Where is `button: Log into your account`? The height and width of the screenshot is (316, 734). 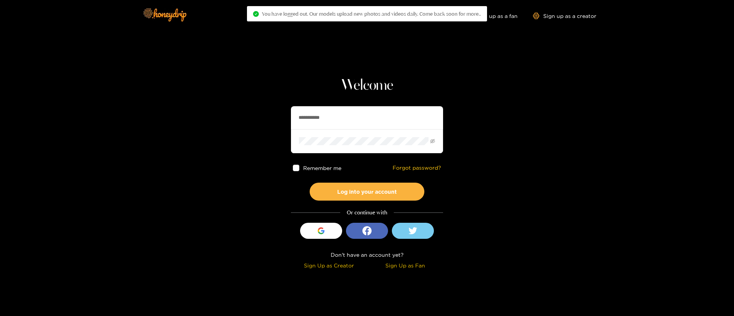
button: Log into your account is located at coordinates (367, 192).